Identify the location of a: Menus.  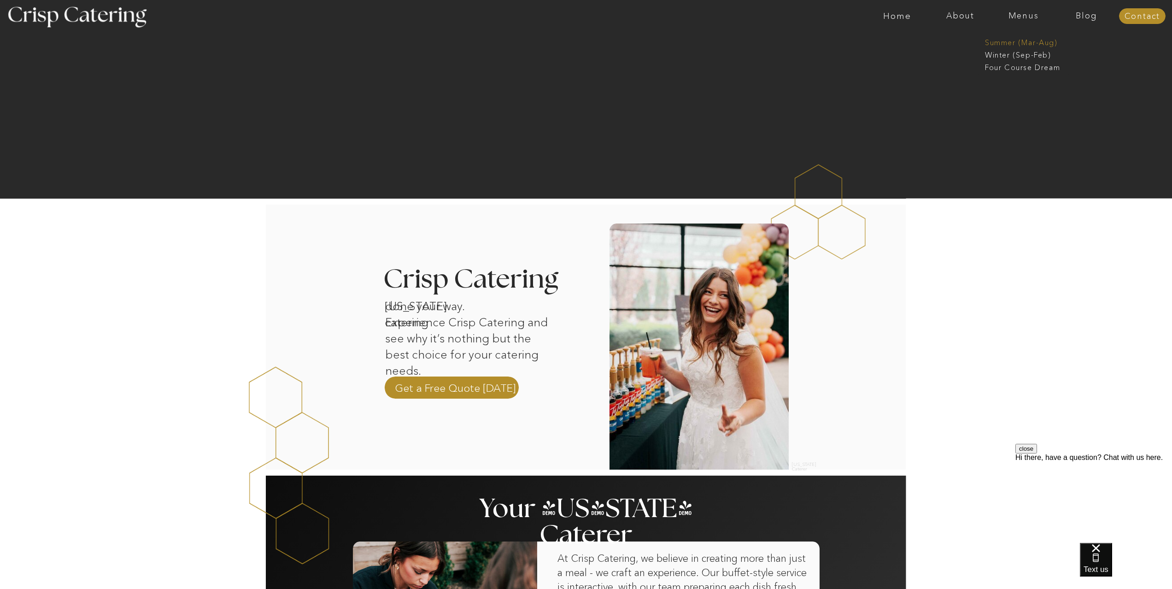
(1023, 16).